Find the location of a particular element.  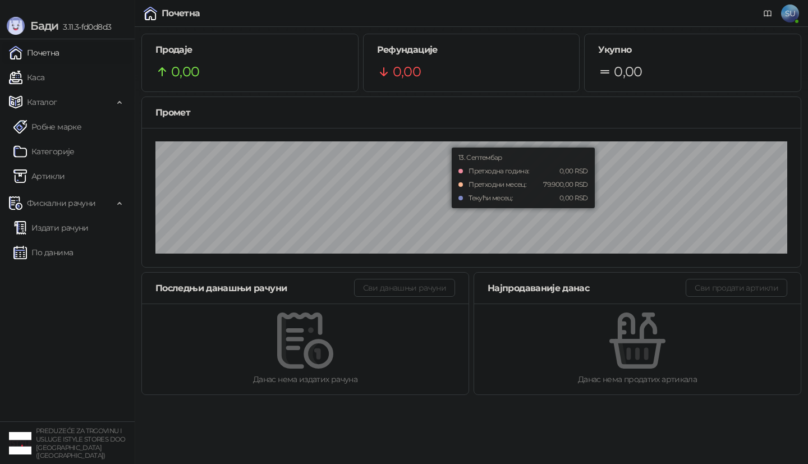

span: 3.11.3-fd0d8d3 is located at coordinates (85, 27).